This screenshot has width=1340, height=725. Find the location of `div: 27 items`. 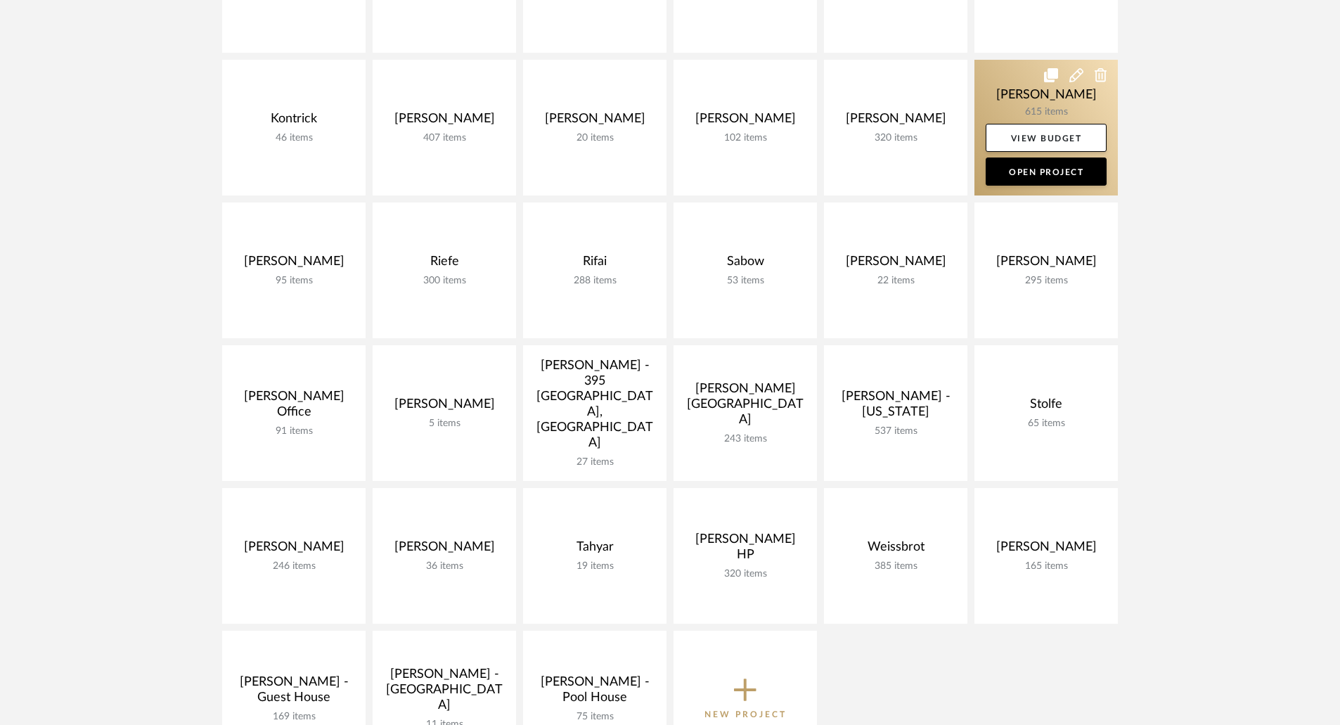

div: 27 items is located at coordinates (595, 462).